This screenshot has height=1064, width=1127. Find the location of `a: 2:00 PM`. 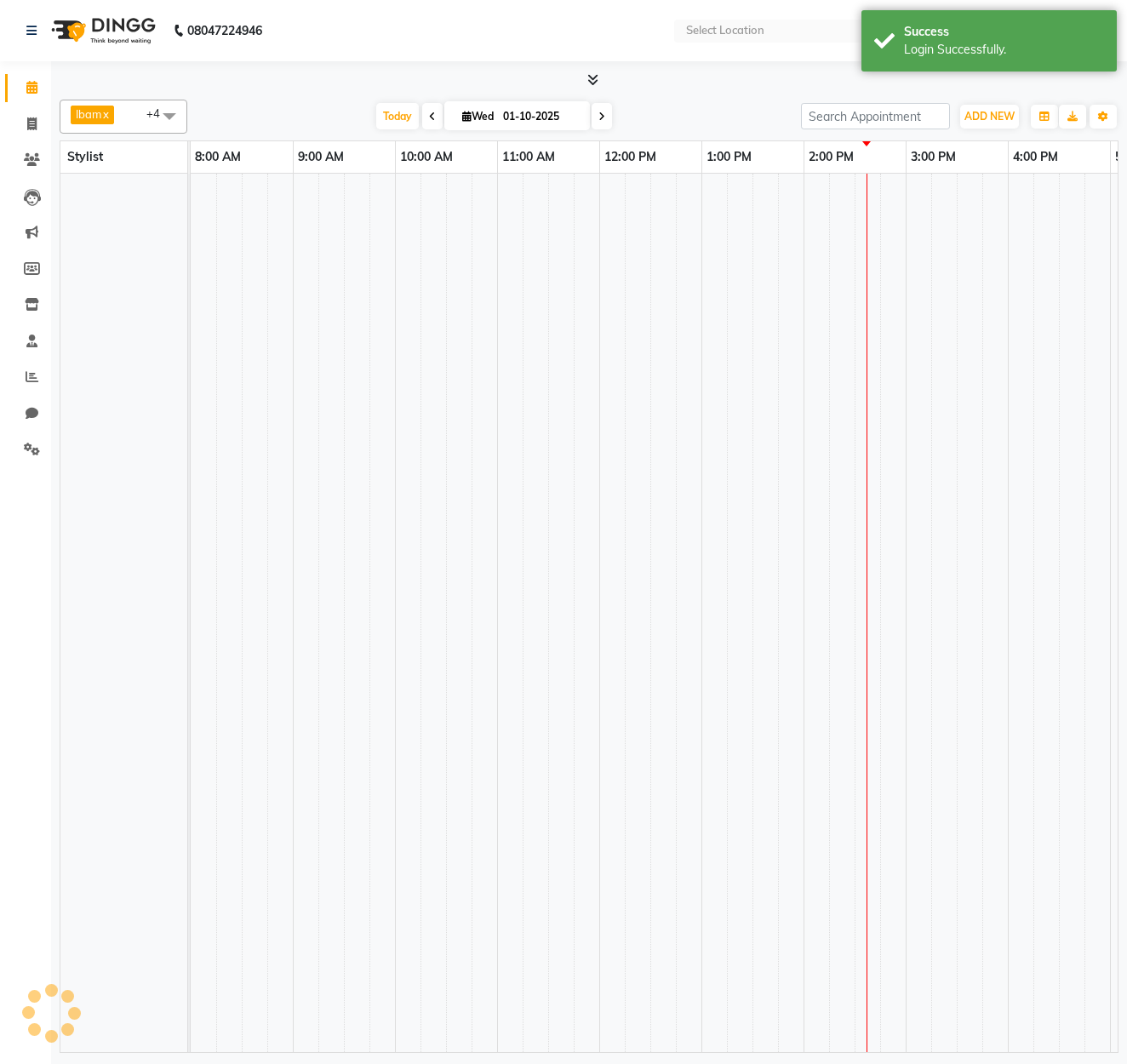

a: 2:00 PM is located at coordinates (831, 157).